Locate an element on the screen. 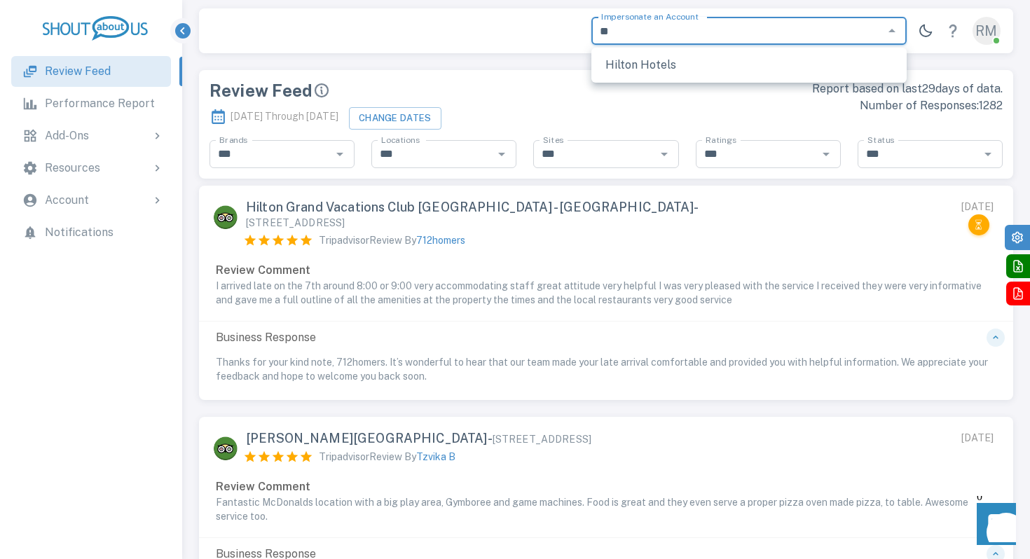 Image resolution: width=1030 pixels, height=559 pixels. div: Add-Ons is located at coordinates (91, 136).